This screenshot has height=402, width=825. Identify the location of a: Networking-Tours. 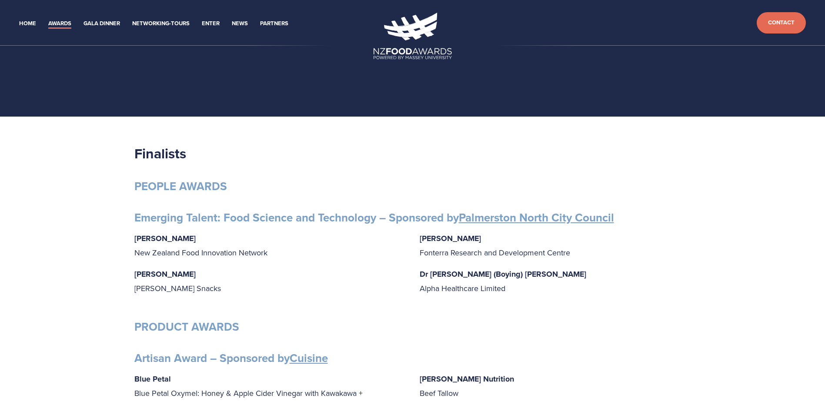
(161, 23).